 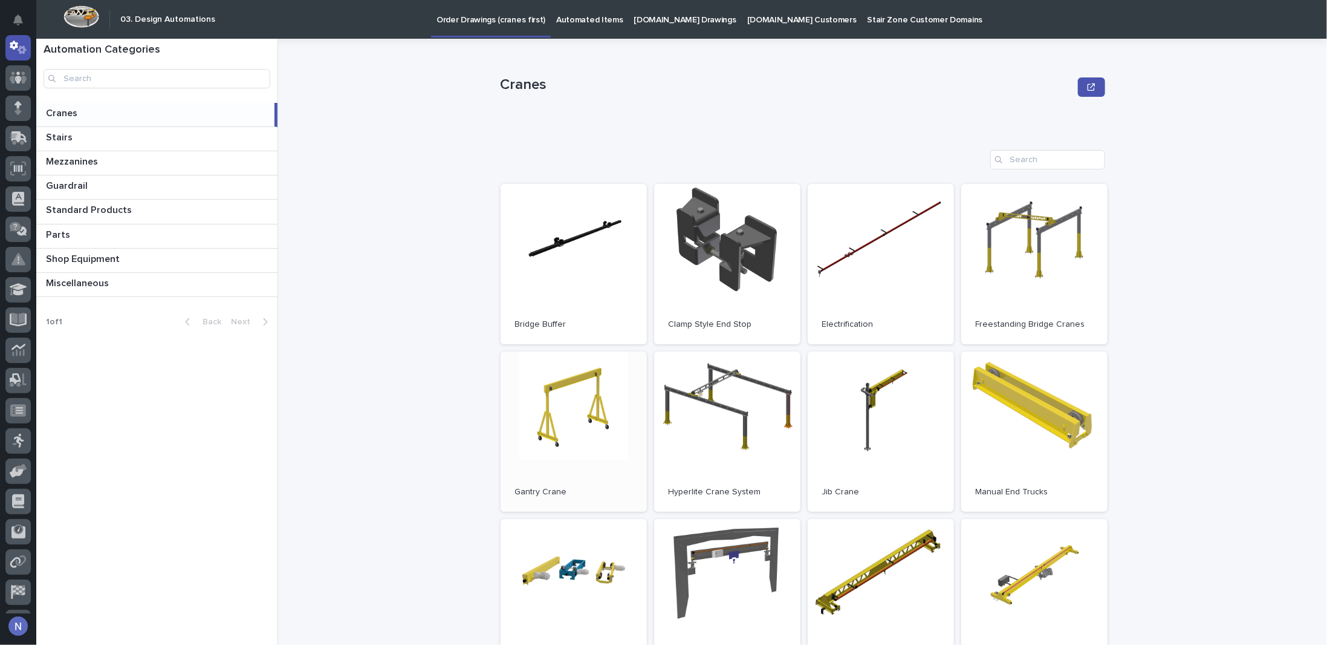 I want to click on button: Back, so click(x=201, y=322).